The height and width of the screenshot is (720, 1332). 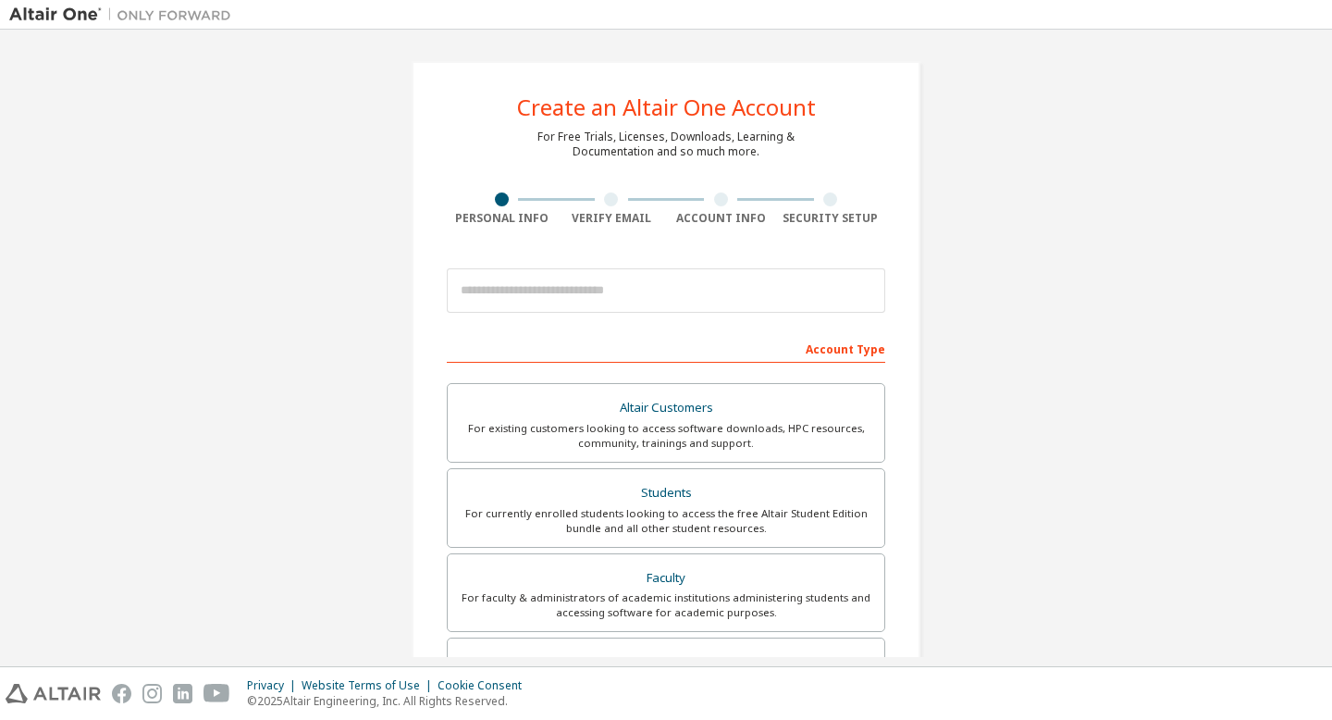 I want to click on img: instagram.svg, so click(x=152, y=693).